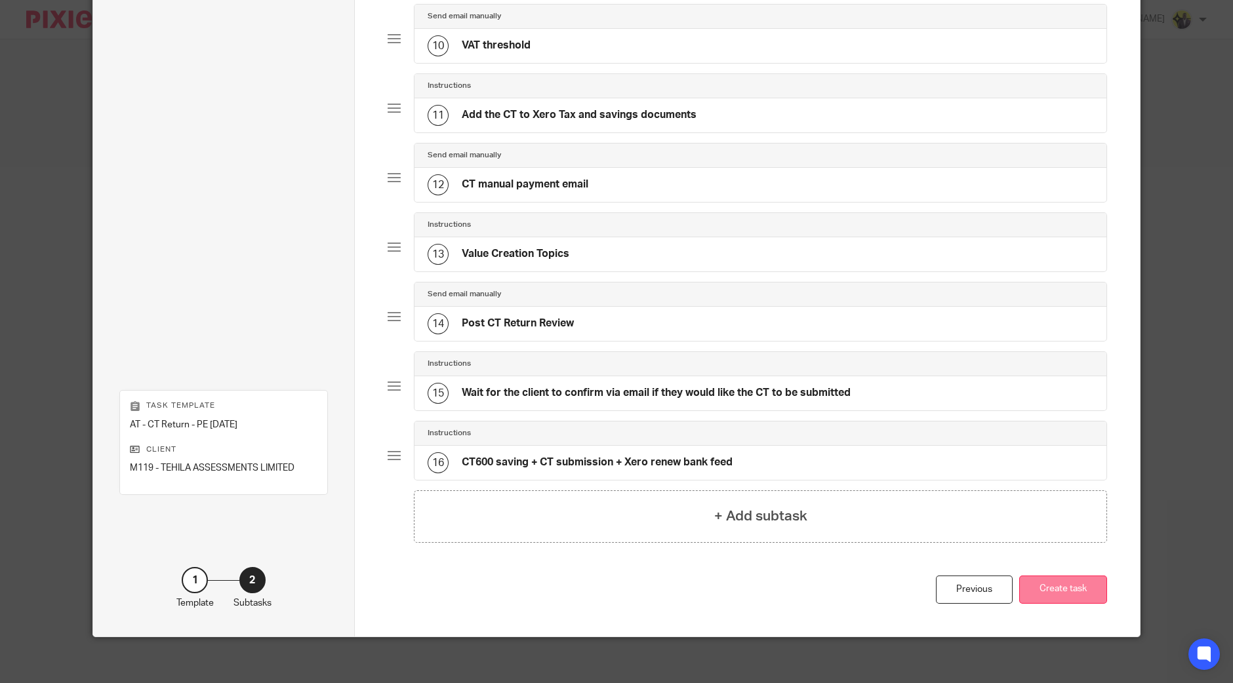 This screenshot has width=1233, height=683. I want to click on button: Create task, so click(1063, 589).